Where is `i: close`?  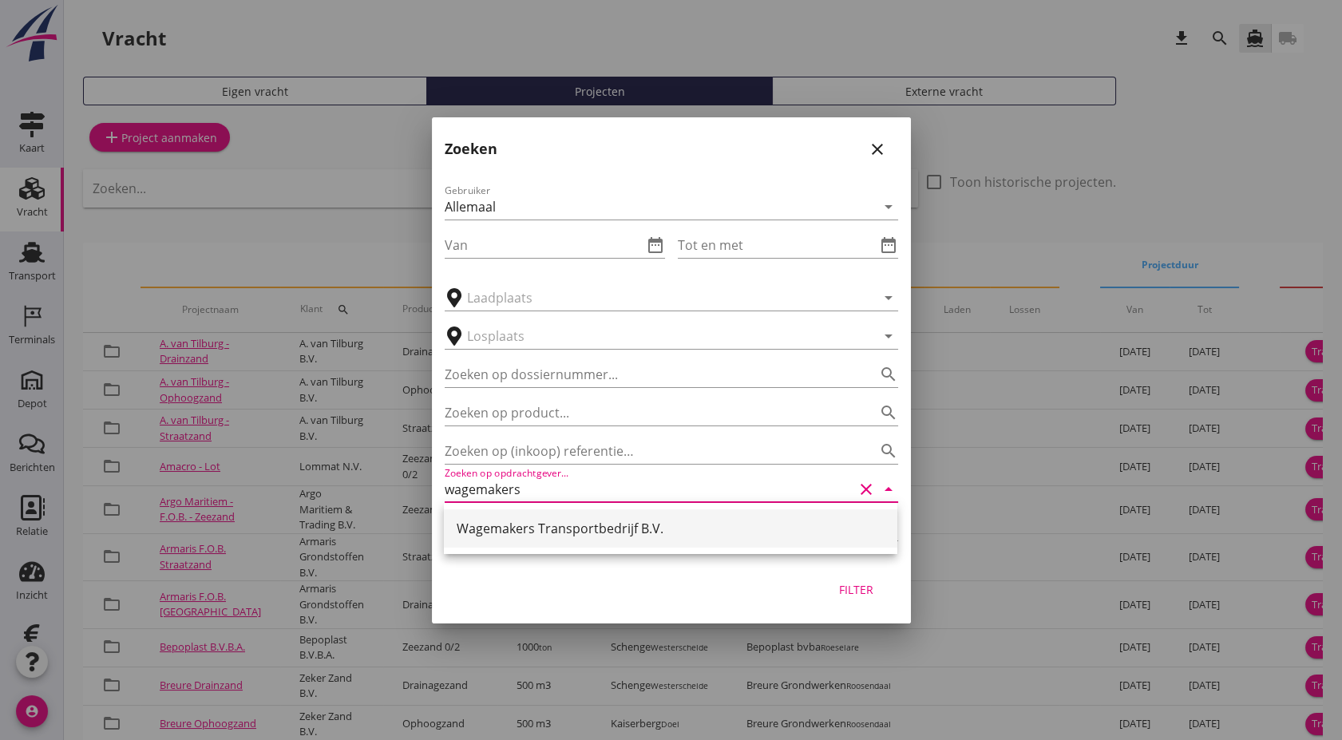 i: close is located at coordinates (877, 149).